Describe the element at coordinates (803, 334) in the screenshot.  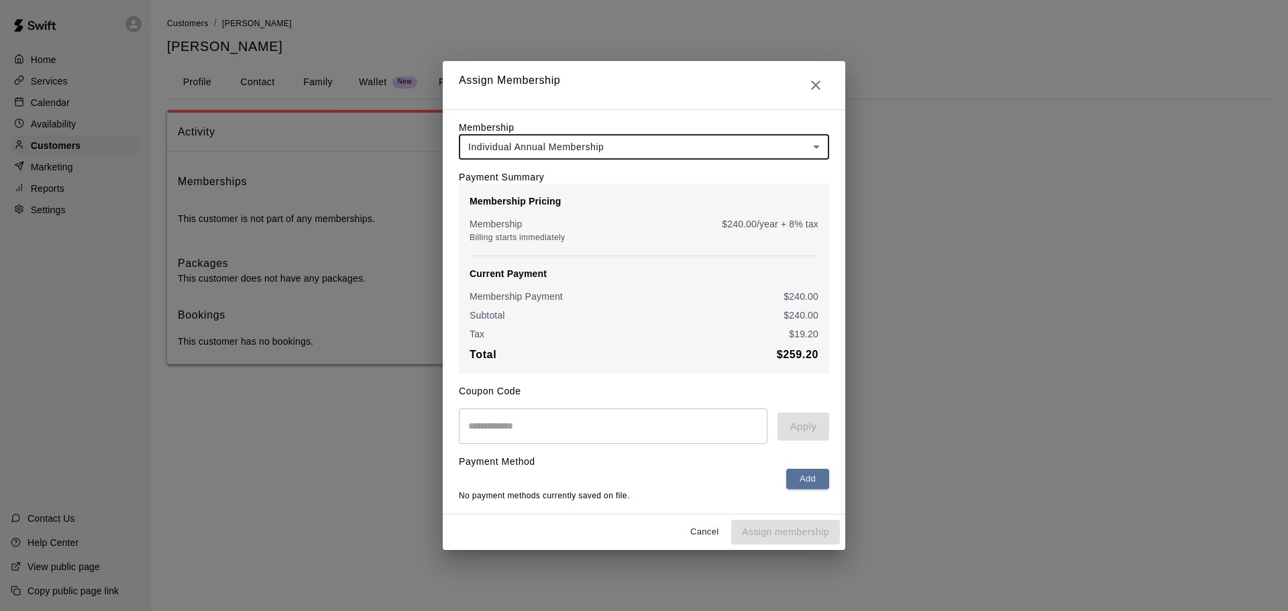
I see `p: $ 19.20` at that location.